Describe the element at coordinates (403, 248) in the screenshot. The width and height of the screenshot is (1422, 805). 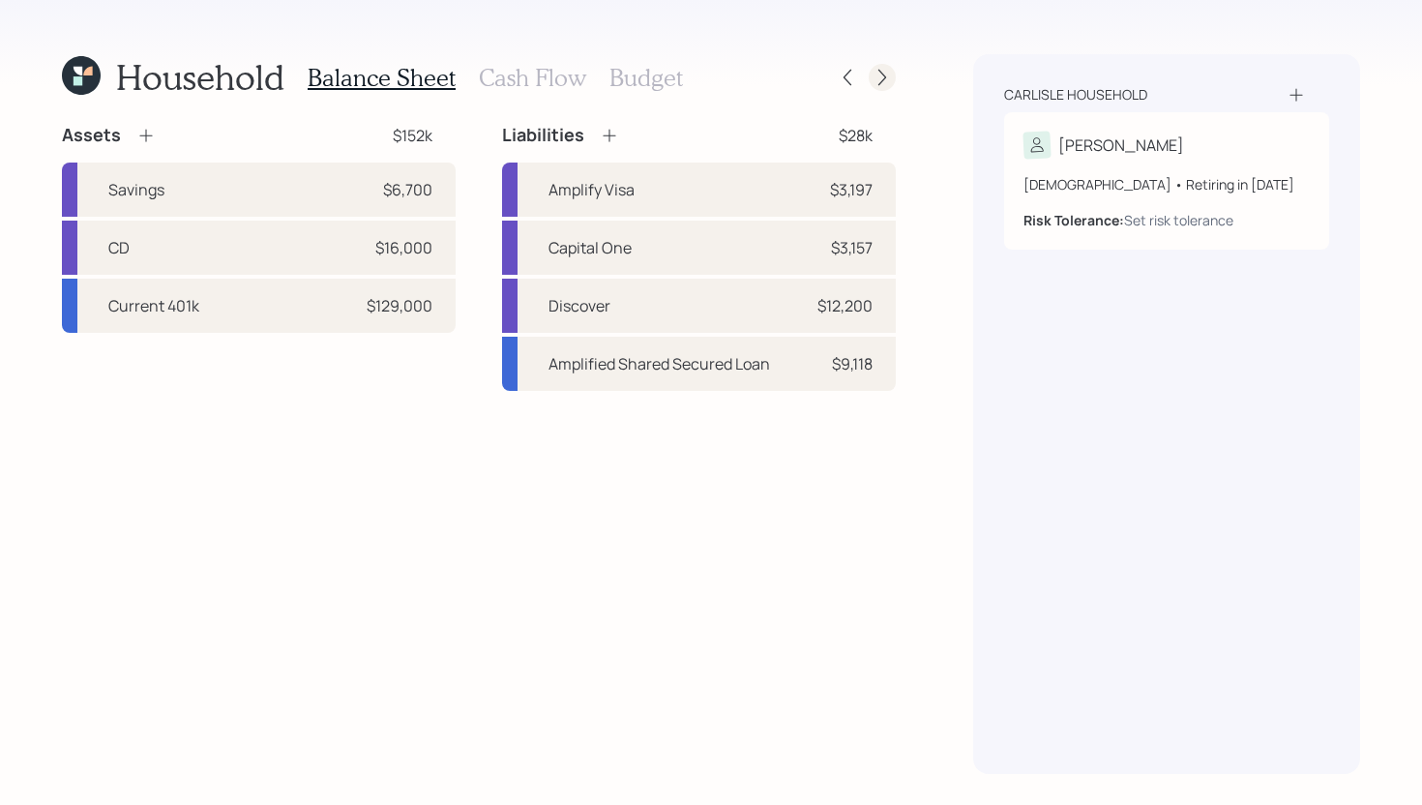
I see `div: $16,000` at that location.